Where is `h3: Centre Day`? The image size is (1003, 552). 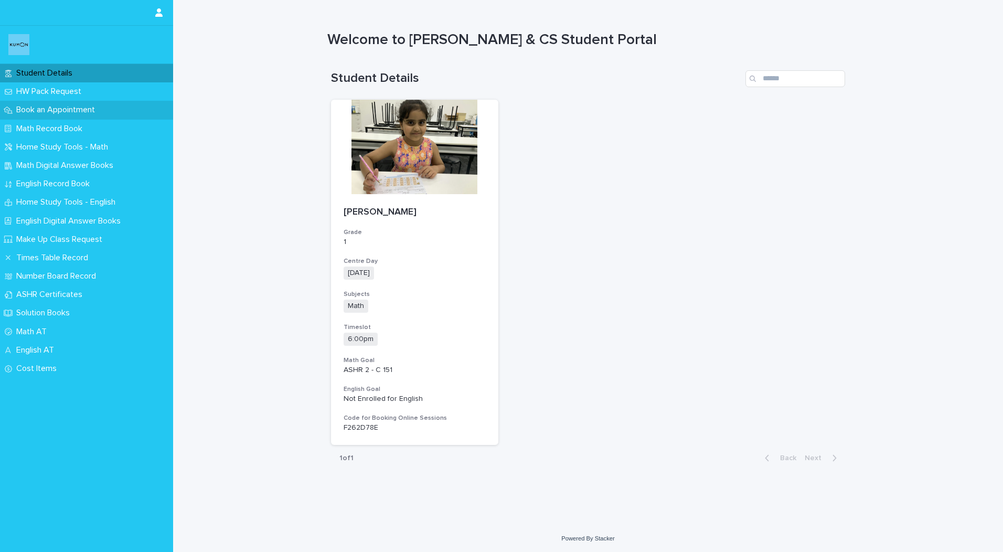
h3: Centre Day is located at coordinates (415, 261).